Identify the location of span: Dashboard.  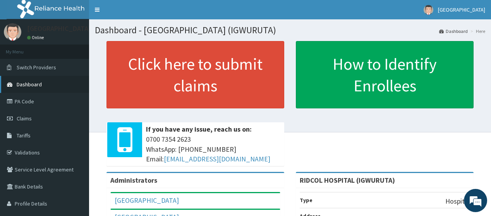
(29, 84).